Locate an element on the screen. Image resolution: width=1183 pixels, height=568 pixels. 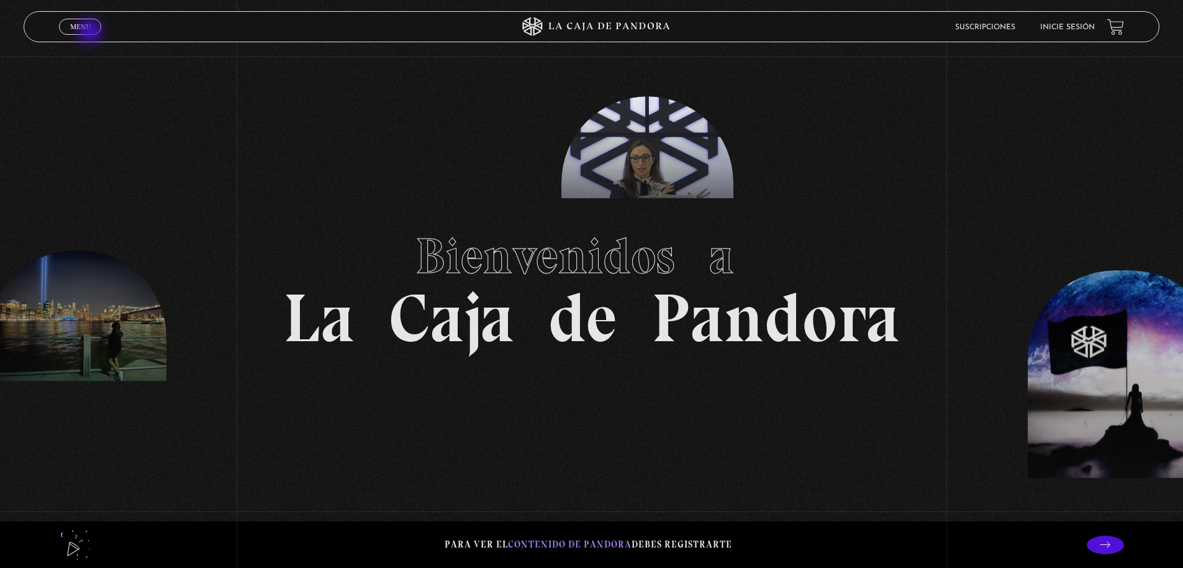
span: contenido de Pandora is located at coordinates (570, 544).